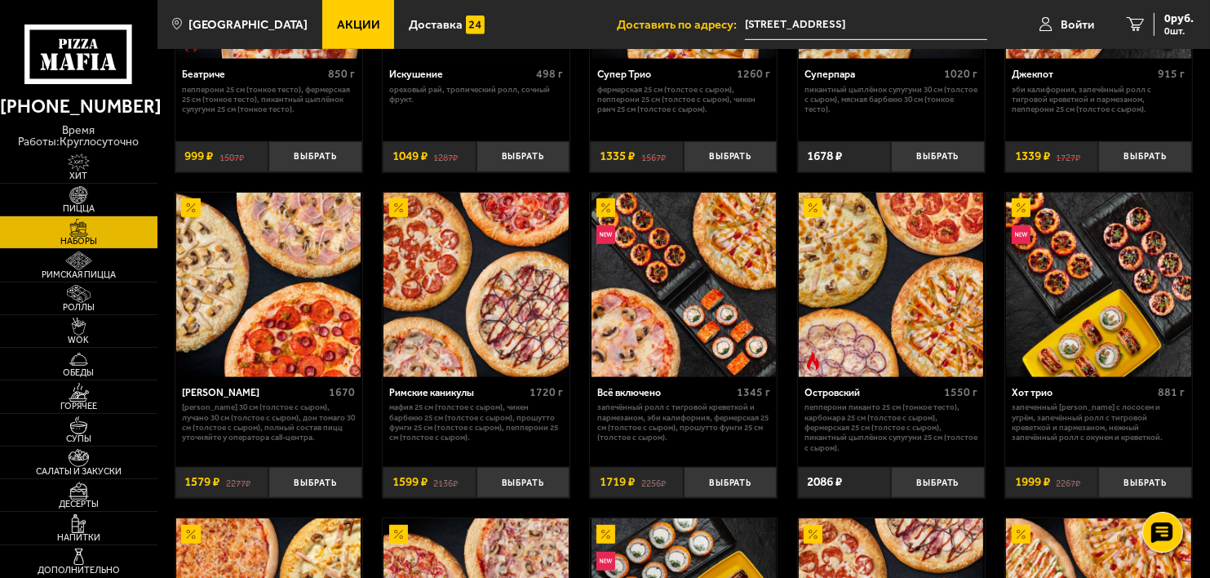 This screenshot has height=578, width=1210. Describe the element at coordinates (961, 73) in the screenshot. I see `span: 1020 г` at that location.